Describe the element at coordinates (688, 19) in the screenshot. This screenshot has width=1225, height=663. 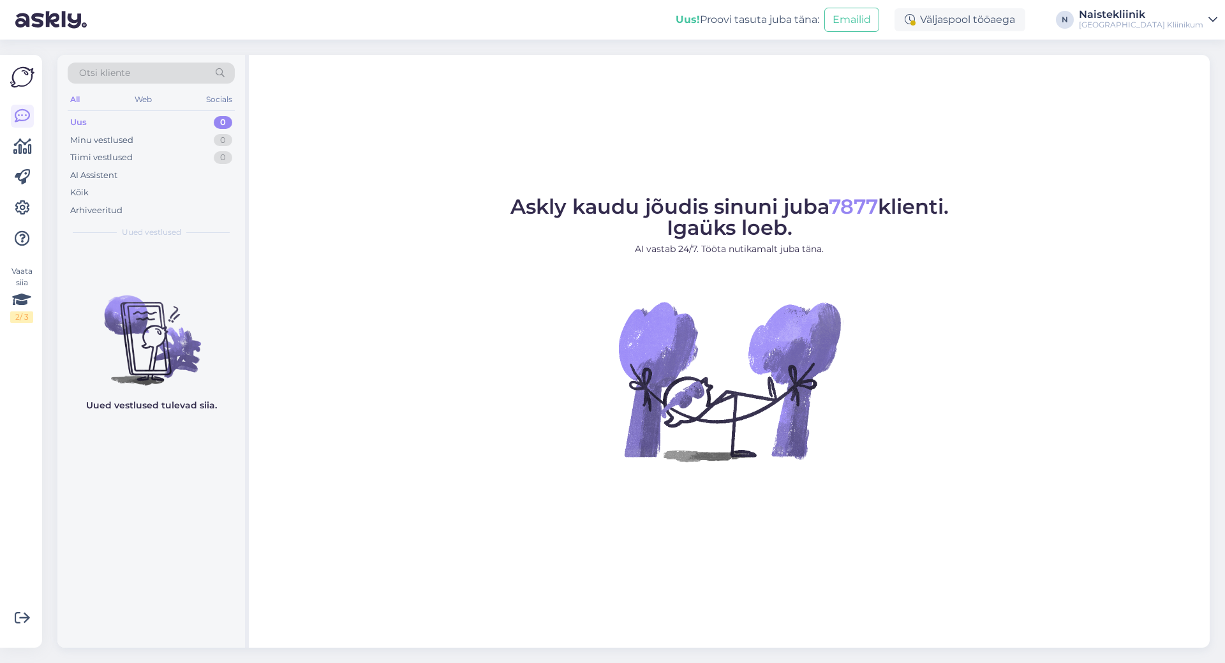
I see `b: Uus!` at that location.